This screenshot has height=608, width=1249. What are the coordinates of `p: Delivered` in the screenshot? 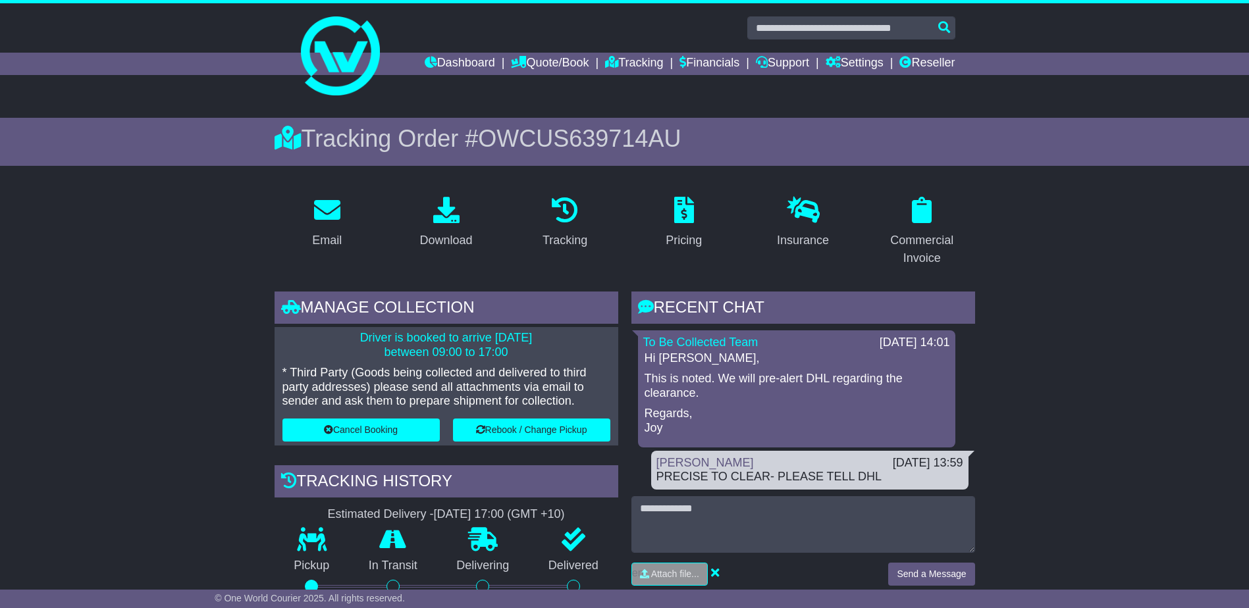 It's located at (573, 566).